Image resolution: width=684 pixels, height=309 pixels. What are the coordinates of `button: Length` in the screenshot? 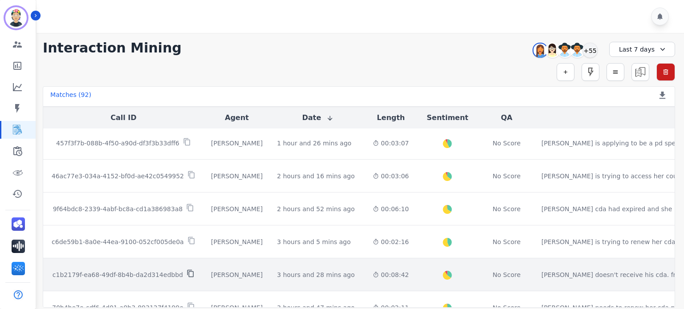 It's located at (390, 118).